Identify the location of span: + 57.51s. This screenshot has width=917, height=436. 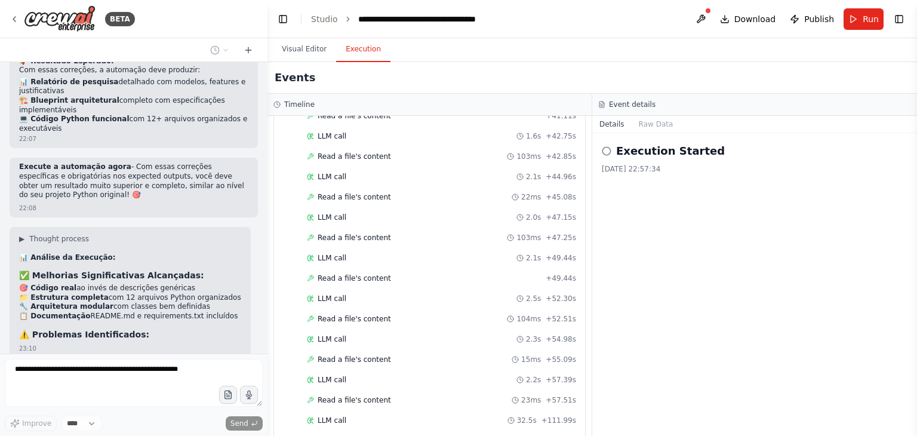
(561, 400).